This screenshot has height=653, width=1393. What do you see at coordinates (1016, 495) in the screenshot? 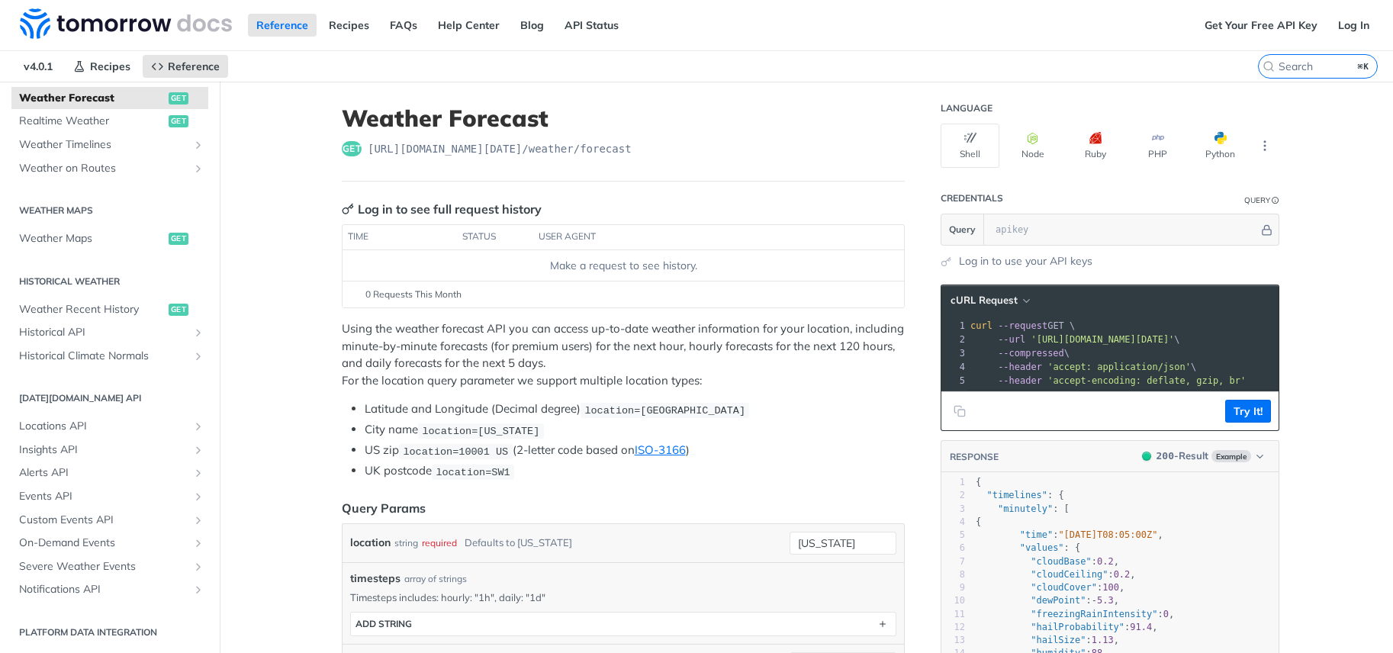
I see `span: "timelines"` at bounding box center [1016, 495].